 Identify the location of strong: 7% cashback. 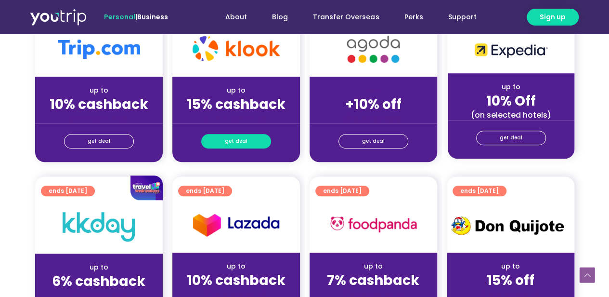
(373, 280).